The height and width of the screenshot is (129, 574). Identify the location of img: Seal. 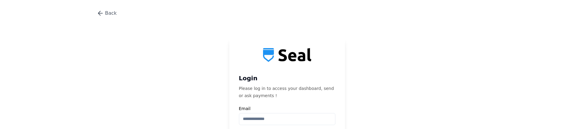
(287, 55).